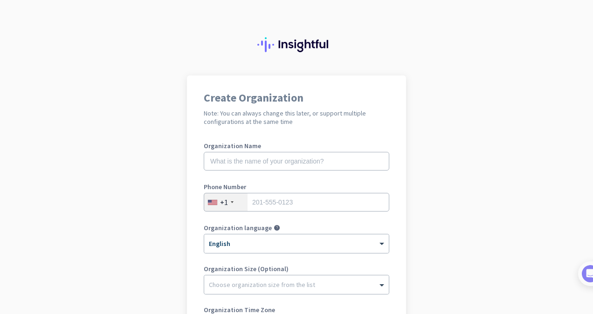 The height and width of the screenshot is (314, 593). What do you see at coordinates (296, 269) in the screenshot?
I see `label: Organization Size (Optional)` at bounding box center [296, 269].